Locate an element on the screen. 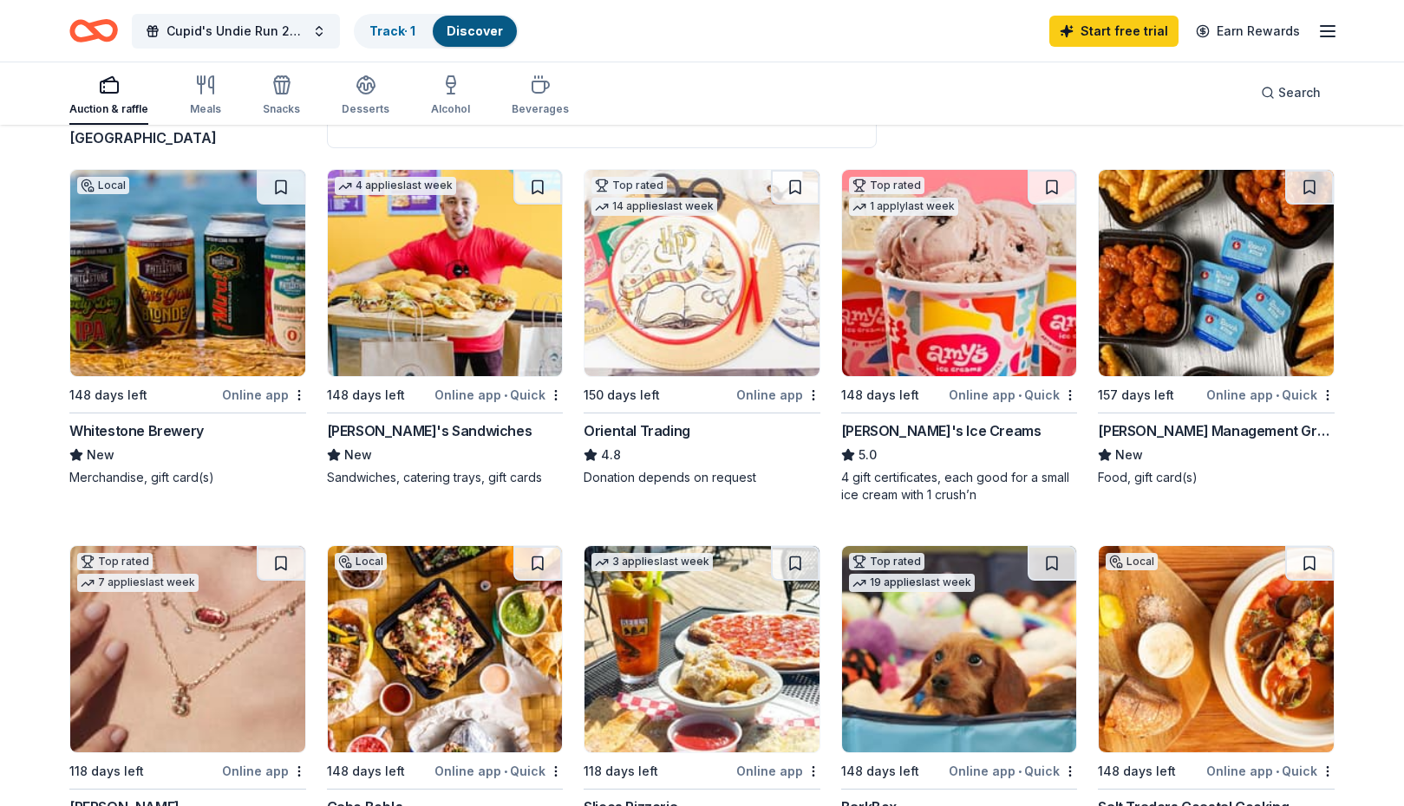  div: Sandwiches, catering trays, gift cards is located at coordinates (445, 478).